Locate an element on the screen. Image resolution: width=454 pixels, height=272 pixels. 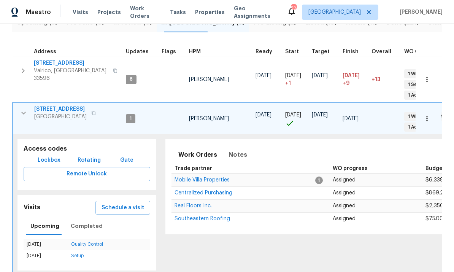
span: Centralized Purchasing is located at coordinates (203, 193).